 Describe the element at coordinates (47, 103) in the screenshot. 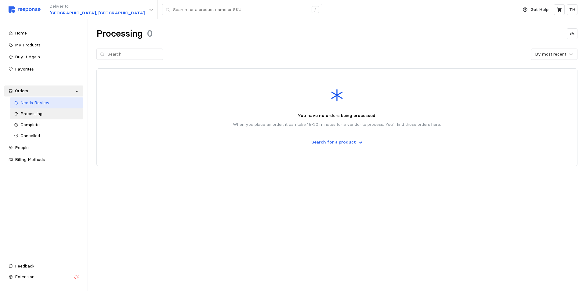

I see `a: Needs Review` at that location.